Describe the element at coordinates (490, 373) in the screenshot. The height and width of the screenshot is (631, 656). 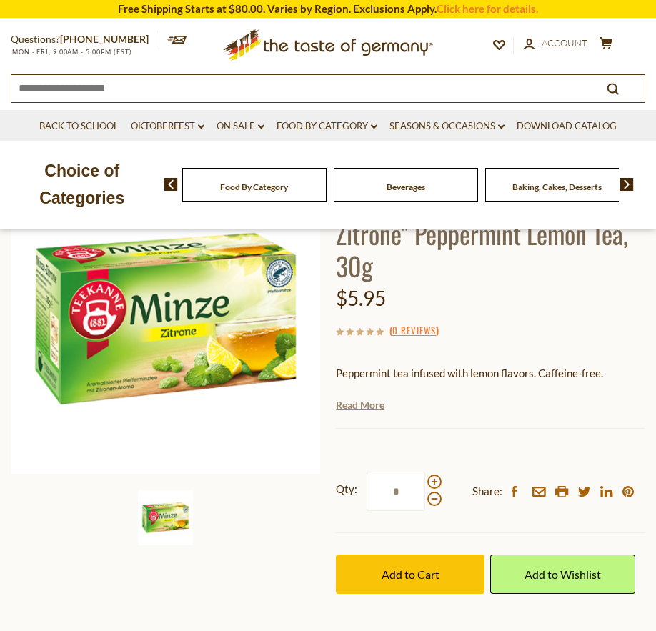
I see `p: Peppermint tea infused with lemon flavors. Caffeine-free.` at that location.